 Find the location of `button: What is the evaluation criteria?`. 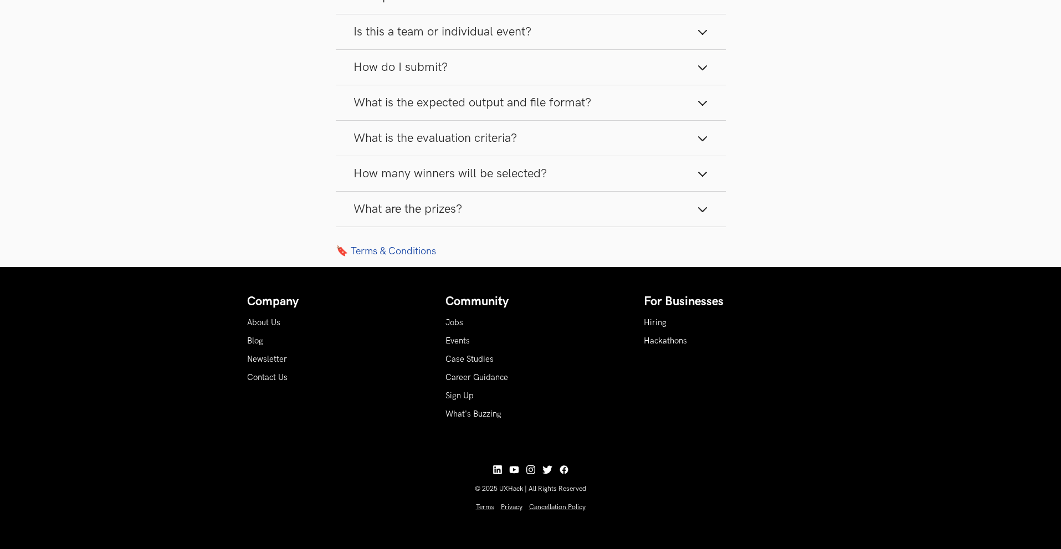

button: What is the evaluation criteria? is located at coordinates (531, 138).